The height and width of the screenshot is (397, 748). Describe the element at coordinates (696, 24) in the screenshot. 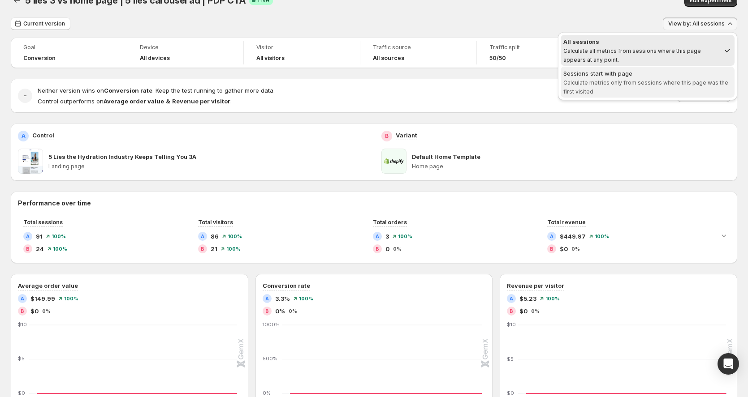

I see `span: View by: All sessions` at that location.